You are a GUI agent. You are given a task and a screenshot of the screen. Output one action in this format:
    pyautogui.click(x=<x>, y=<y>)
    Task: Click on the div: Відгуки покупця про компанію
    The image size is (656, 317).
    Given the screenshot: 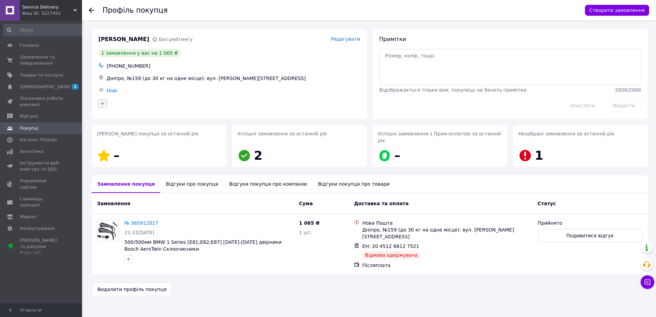 What is the action you would take?
    pyautogui.click(x=268, y=184)
    